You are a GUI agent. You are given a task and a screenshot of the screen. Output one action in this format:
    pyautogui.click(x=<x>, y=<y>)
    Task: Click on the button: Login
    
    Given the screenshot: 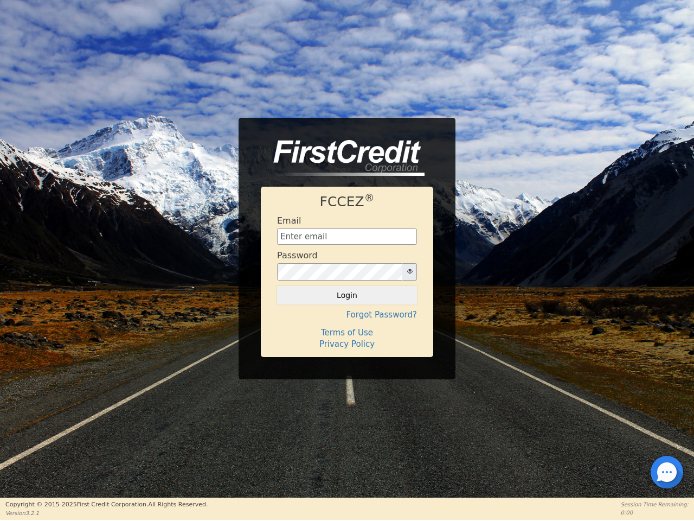 What is the action you would take?
    pyautogui.click(x=347, y=295)
    